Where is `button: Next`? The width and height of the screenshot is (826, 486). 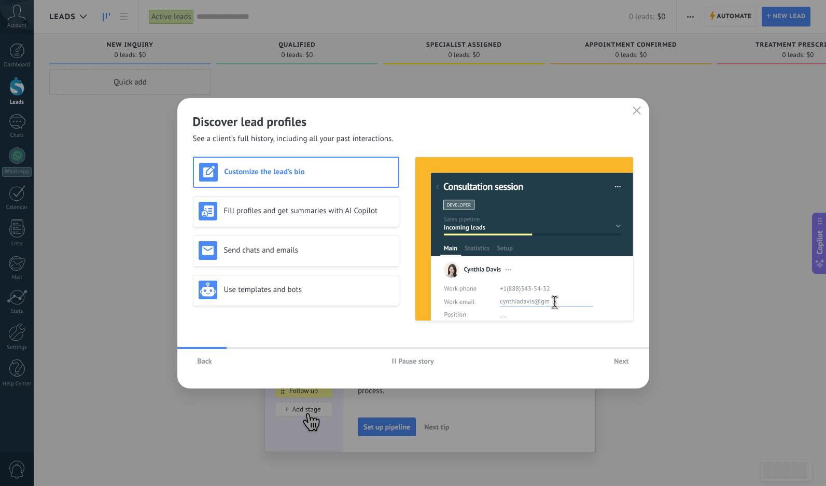 button: Next is located at coordinates (622, 361).